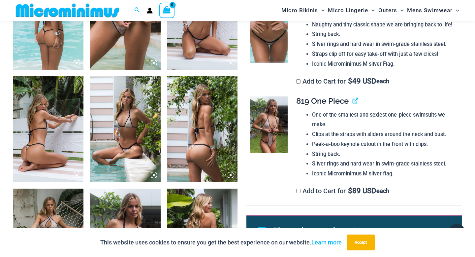  What do you see at coordinates (360, 231) in the screenshot?
I see `li: Please choose at least 1 item.` at bounding box center [360, 231].